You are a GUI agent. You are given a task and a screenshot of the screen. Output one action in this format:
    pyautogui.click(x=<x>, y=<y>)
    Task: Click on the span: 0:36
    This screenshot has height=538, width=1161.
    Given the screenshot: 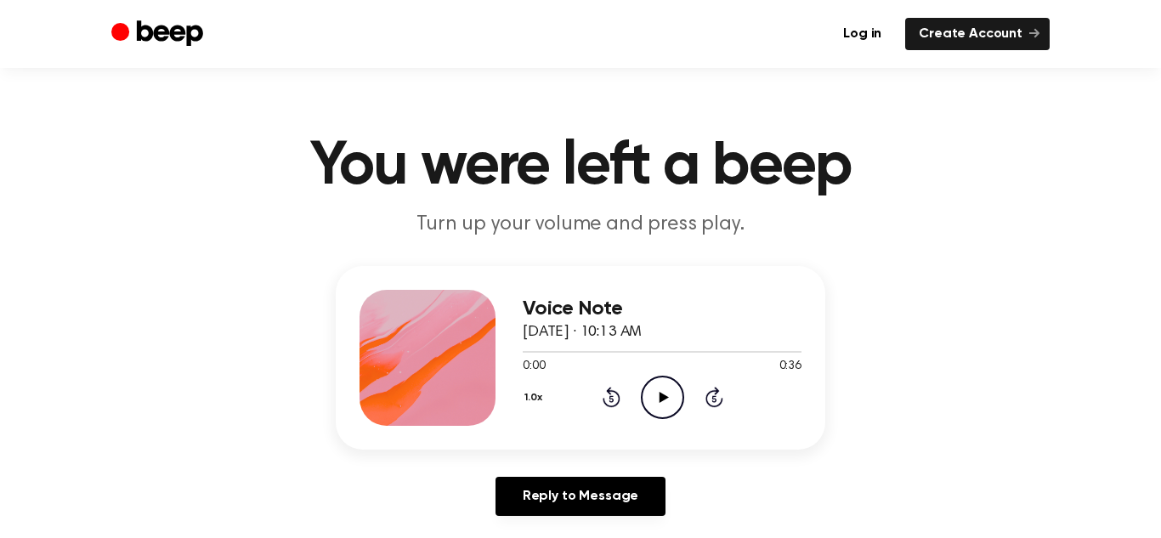 What is the action you would take?
    pyautogui.click(x=791, y=366)
    